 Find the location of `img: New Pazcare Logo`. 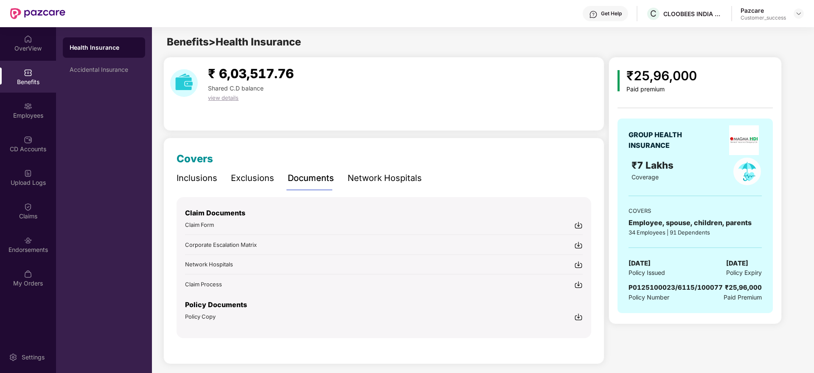

img: New Pazcare Logo is located at coordinates (38, 14).